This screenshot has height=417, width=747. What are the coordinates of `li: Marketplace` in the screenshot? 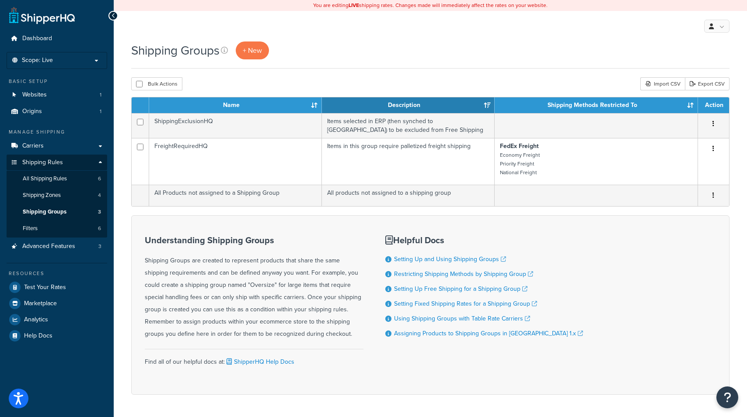 It's located at (57, 304).